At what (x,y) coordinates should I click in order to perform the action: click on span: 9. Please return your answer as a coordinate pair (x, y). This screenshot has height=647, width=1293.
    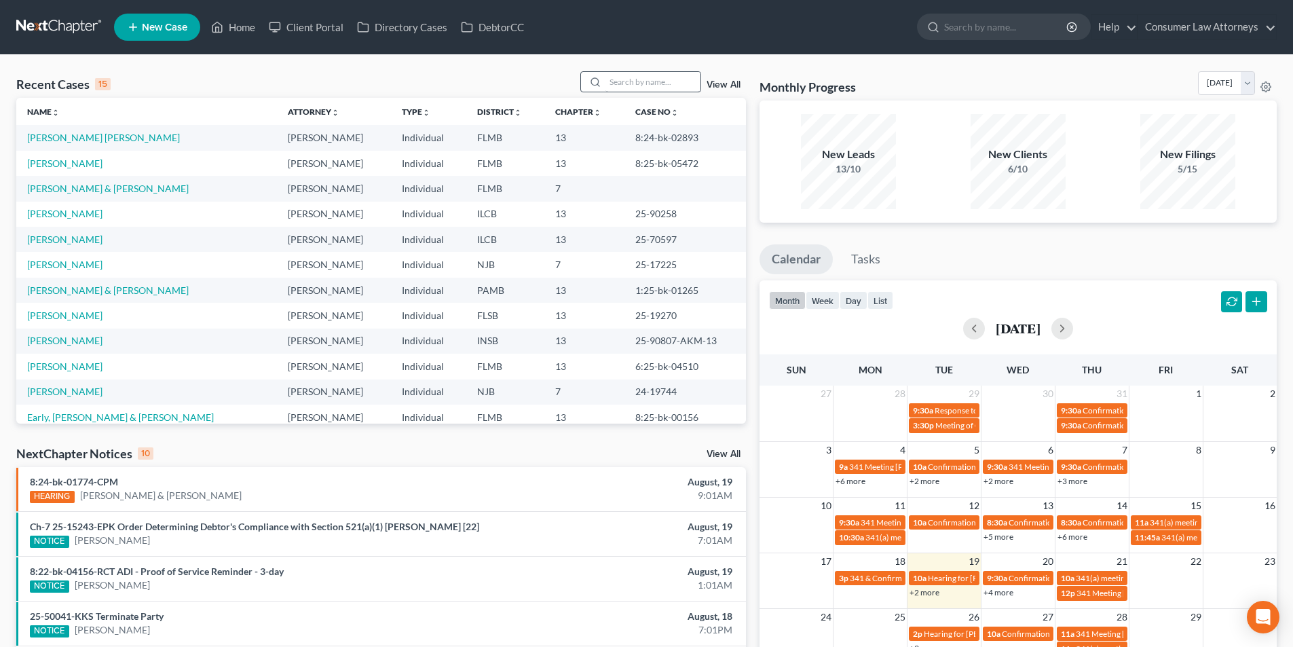
    Looking at the image, I should click on (1273, 450).